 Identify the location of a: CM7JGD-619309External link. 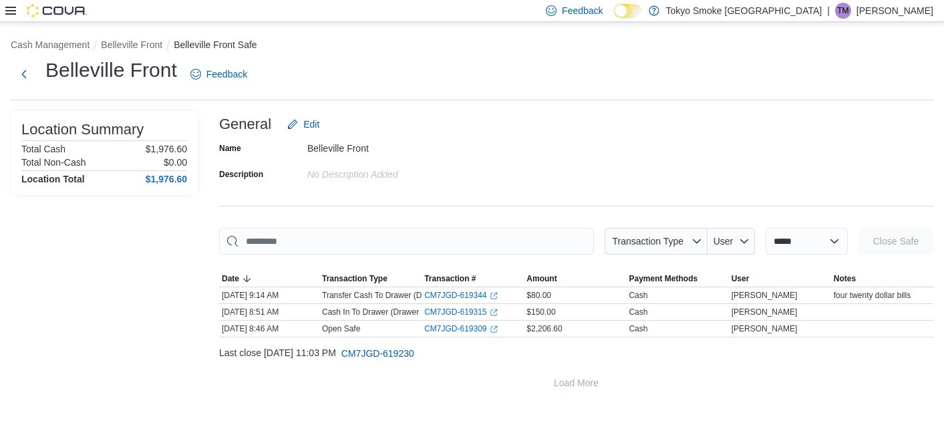
(460, 329).